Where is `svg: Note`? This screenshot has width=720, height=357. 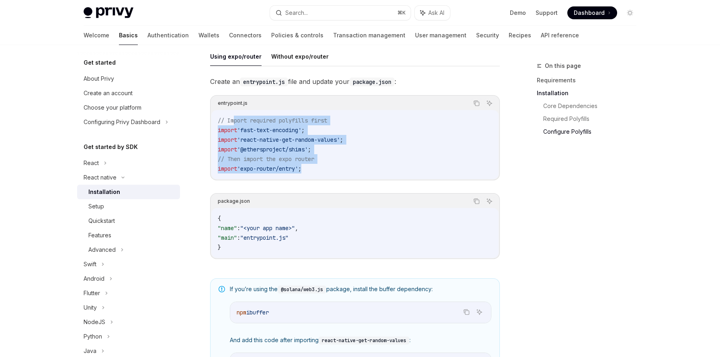 svg: Note is located at coordinates (222, 289).